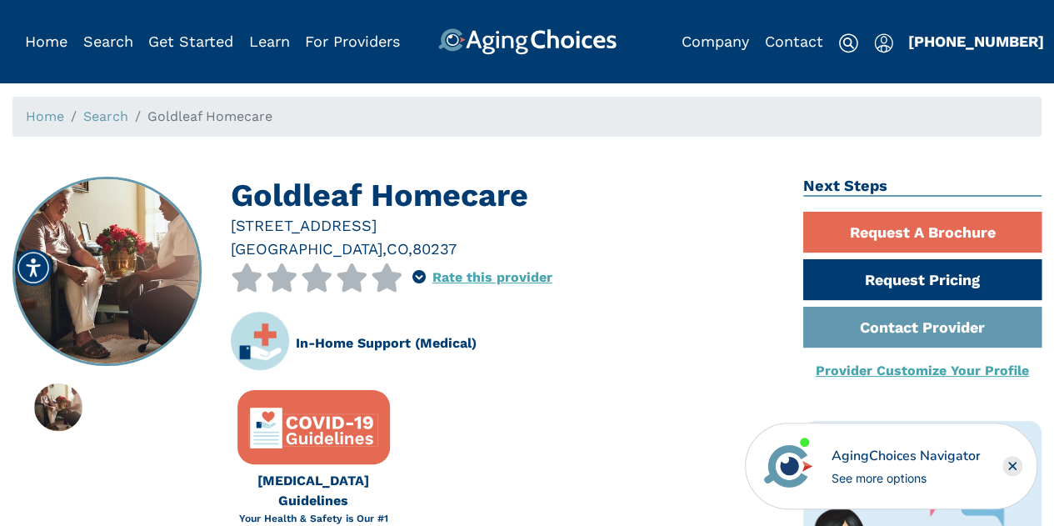  I want to click on div: AgingChoices Navigator, so click(905, 456).